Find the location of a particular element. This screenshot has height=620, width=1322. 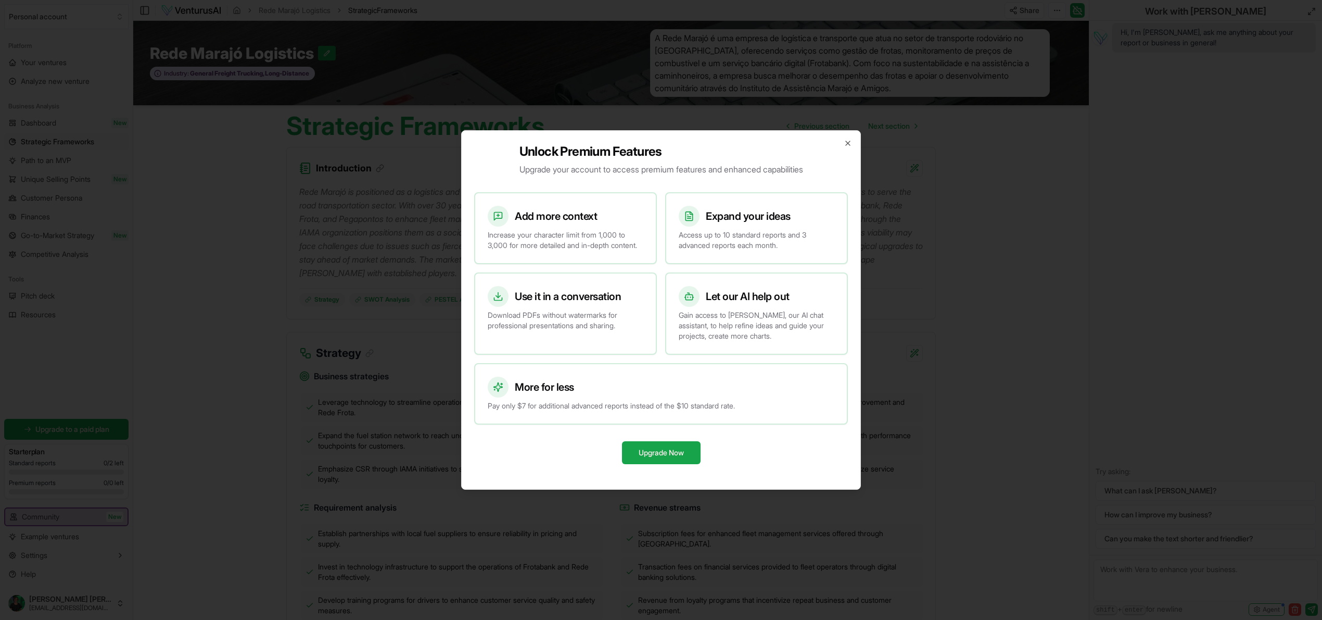

p: Upgrade your account to access premium features and enhanced capabilities is located at coordinates (661, 169).